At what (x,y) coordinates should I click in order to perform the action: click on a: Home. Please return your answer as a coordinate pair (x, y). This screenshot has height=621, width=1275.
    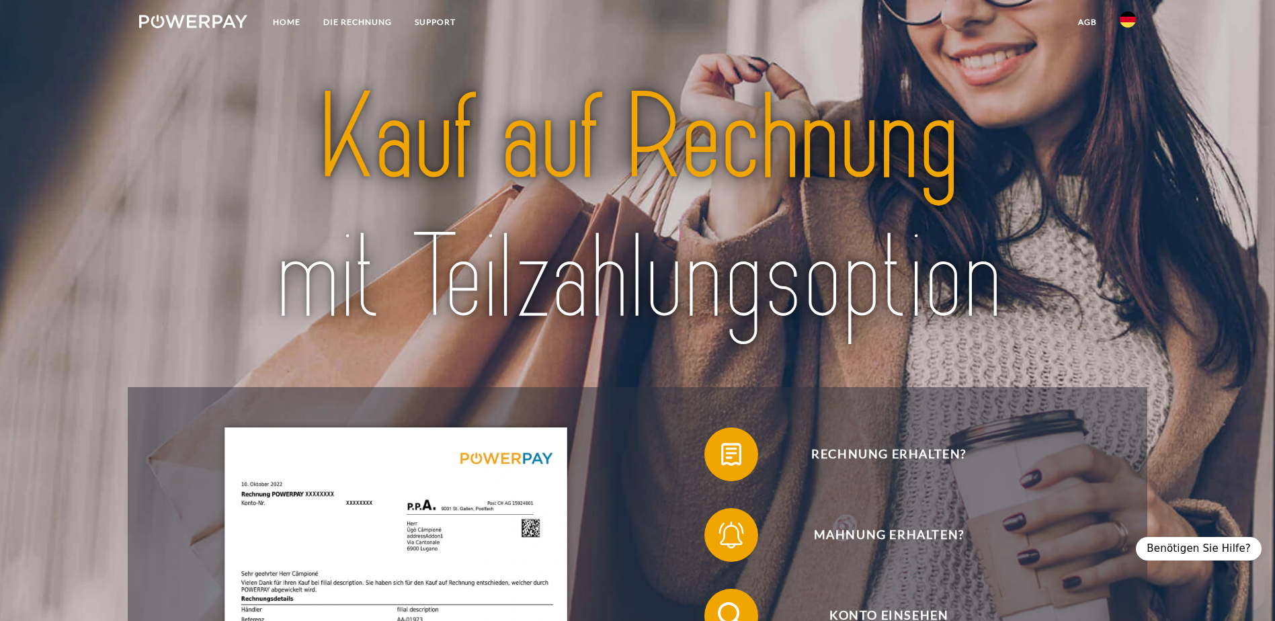
    Looking at the image, I should click on (286, 22).